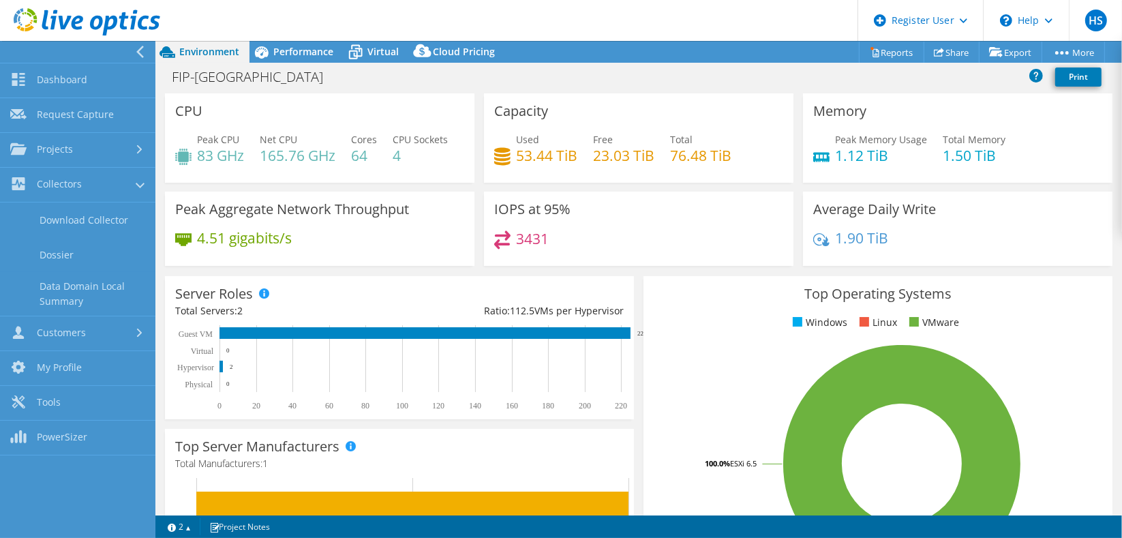 The height and width of the screenshot is (538, 1122). What do you see at coordinates (974, 139) in the screenshot?
I see `span: Total Memory` at bounding box center [974, 139].